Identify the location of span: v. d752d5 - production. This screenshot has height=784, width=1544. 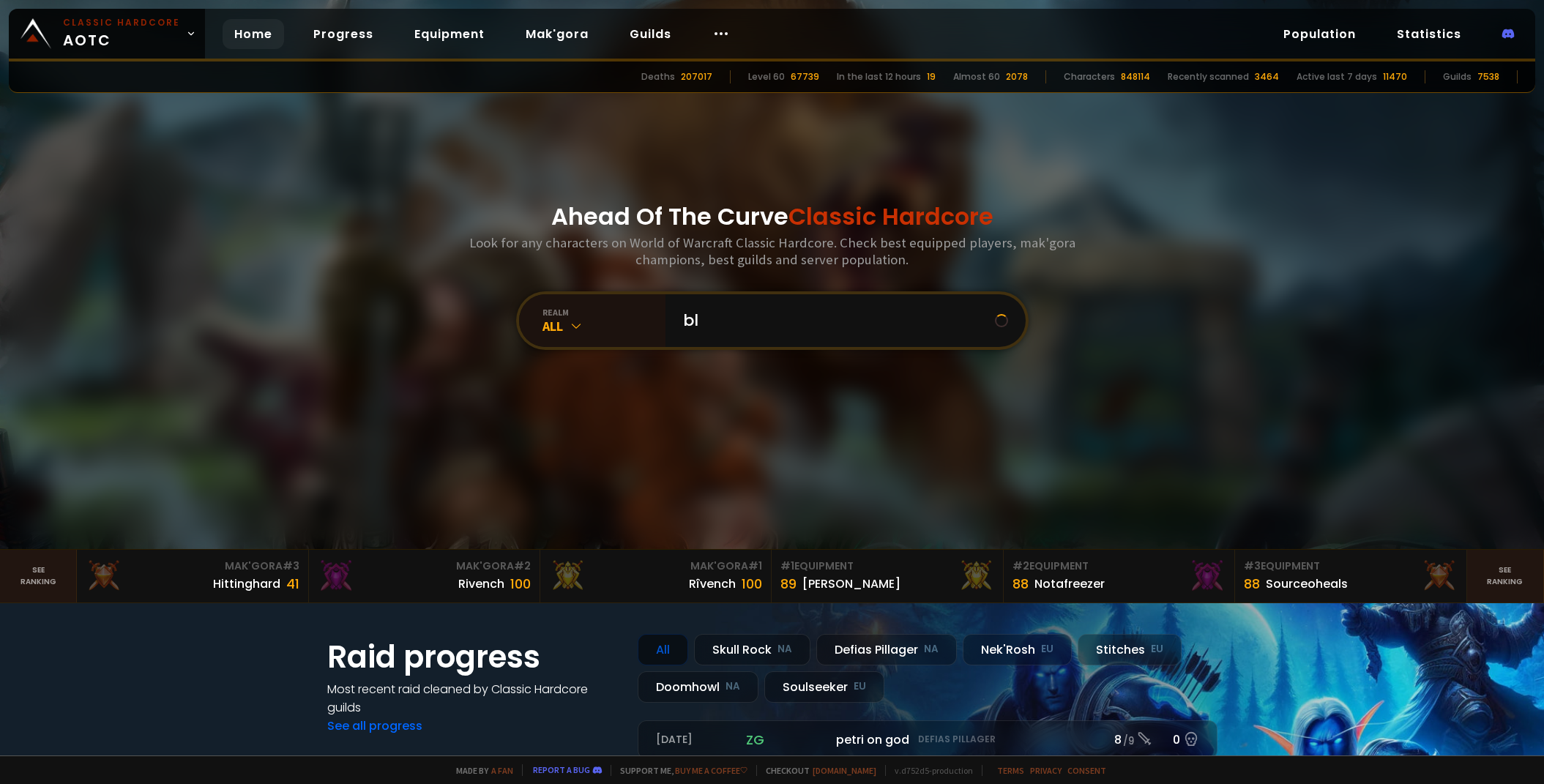
(929, 769).